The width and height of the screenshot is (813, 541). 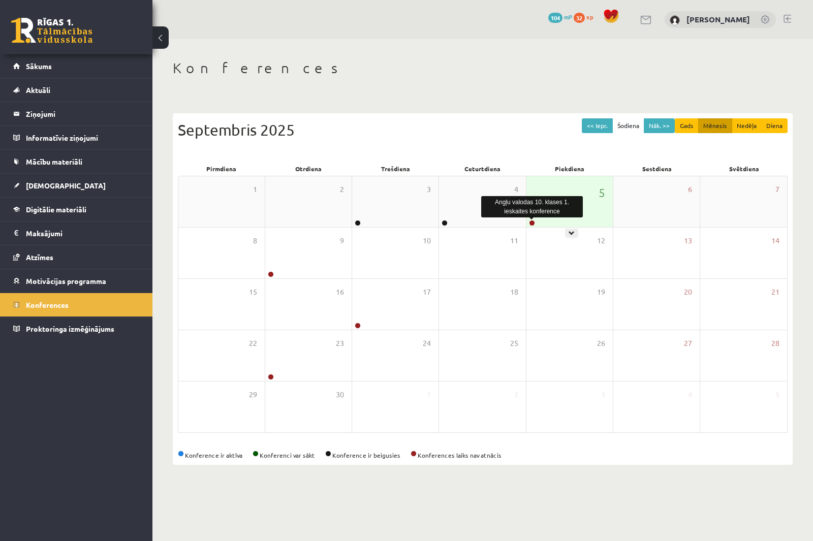 What do you see at coordinates (483, 68) in the screenshot?
I see `h1: Konferences` at bounding box center [483, 68].